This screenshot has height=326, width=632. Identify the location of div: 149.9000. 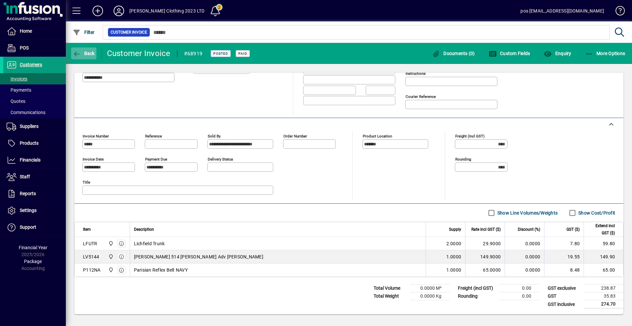
(485, 257).